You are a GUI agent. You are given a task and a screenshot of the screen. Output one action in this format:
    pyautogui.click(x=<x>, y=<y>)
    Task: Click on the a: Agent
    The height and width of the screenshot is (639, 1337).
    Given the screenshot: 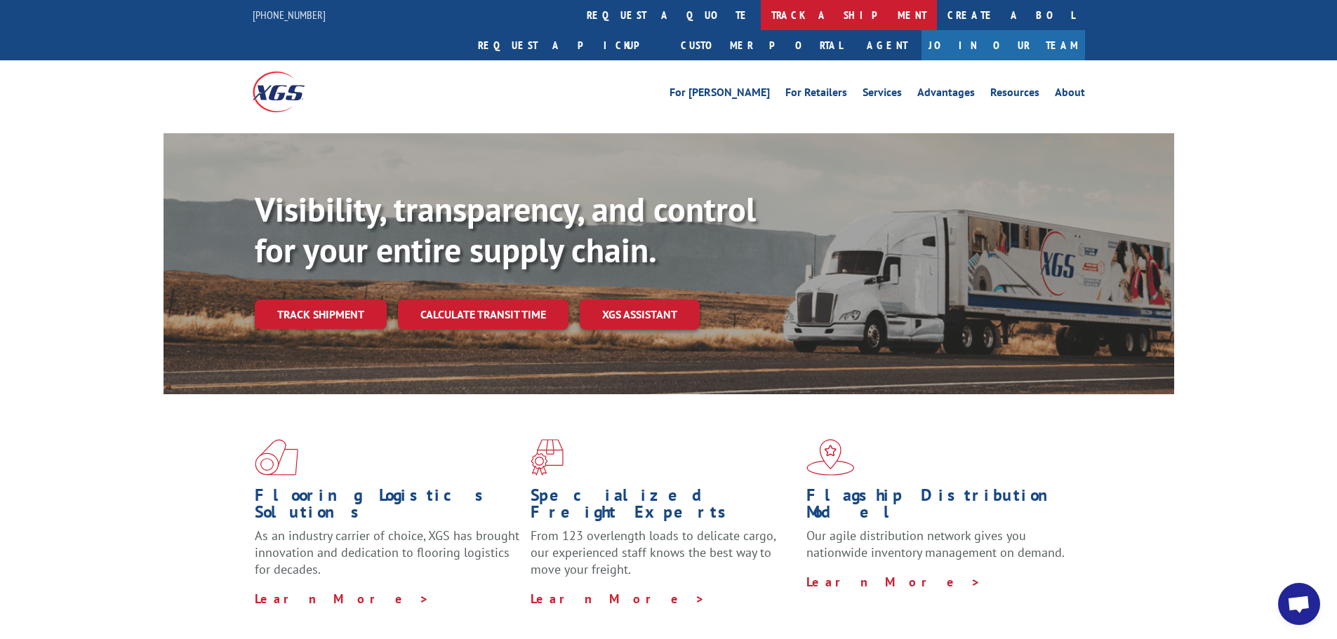 What is the action you would take?
    pyautogui.click(x=887, y=45)
    